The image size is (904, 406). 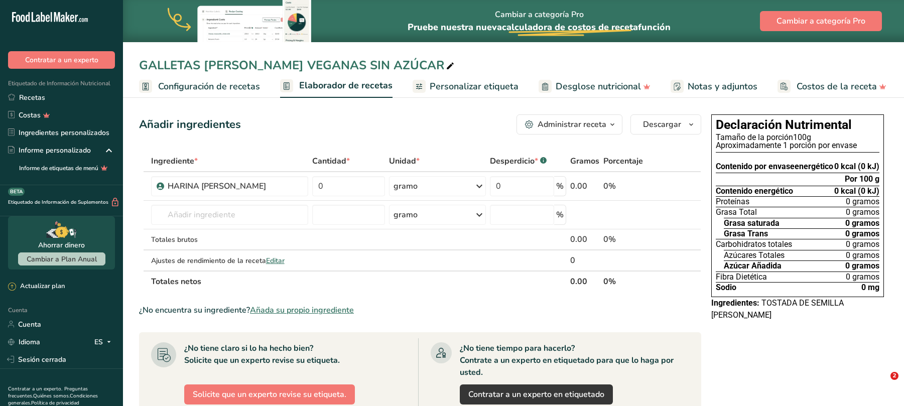 I want to click on font: Configuración de recetas, so click(x=209, y=86).